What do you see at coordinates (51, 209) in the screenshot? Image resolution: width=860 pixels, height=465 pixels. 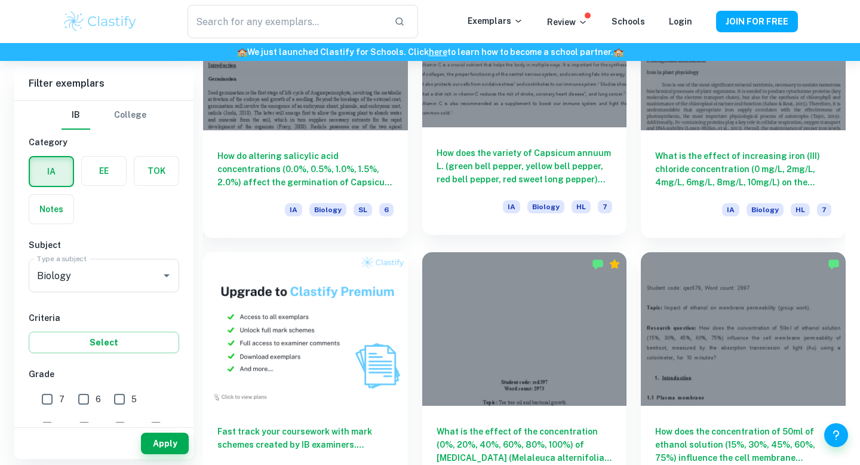 I see `button: Notes` at bounding box center [51, 209].